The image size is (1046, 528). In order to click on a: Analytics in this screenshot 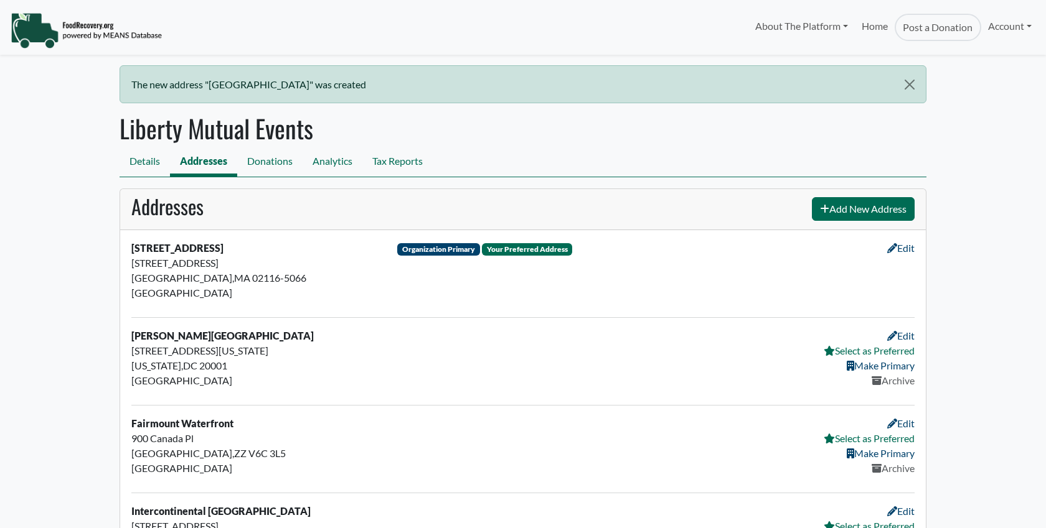, I will do `click(332, 162)`.